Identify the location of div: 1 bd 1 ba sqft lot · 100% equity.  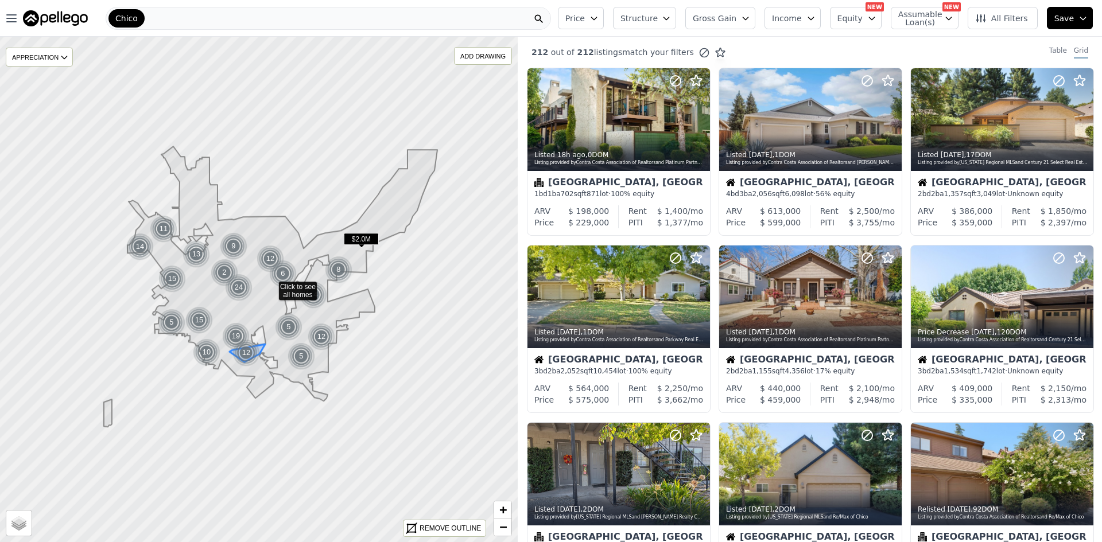
(619, 194).